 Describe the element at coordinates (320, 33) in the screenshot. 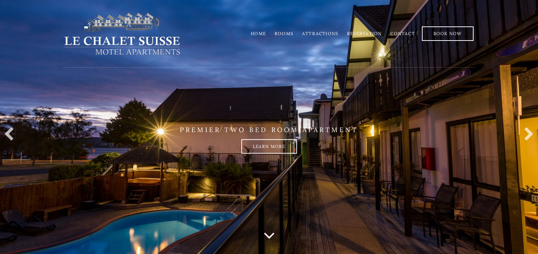

I see `a: Attractions` at that location.